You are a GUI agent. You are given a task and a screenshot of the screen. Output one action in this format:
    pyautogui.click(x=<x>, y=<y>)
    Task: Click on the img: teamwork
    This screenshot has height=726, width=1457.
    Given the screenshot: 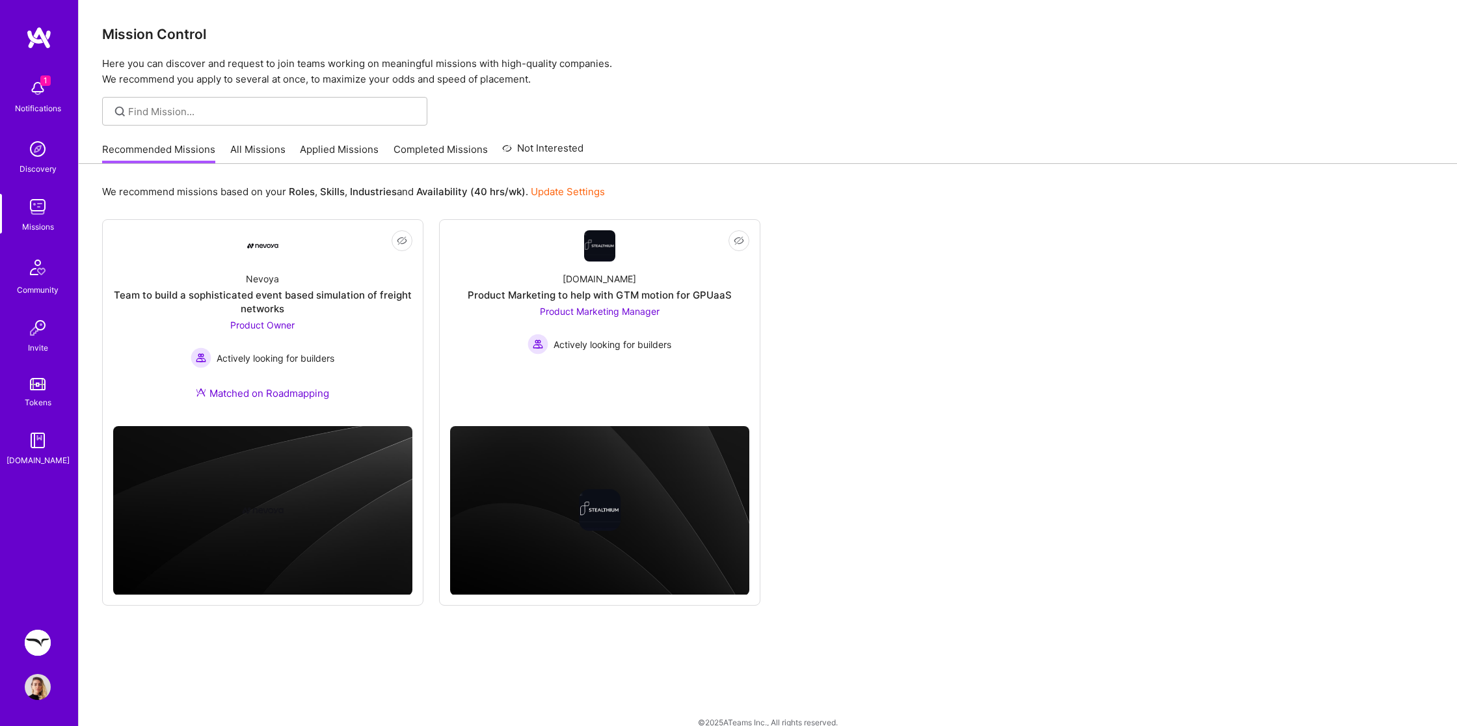 What is the action you would take?
    pyautogui.click(x=38, y=207)
    